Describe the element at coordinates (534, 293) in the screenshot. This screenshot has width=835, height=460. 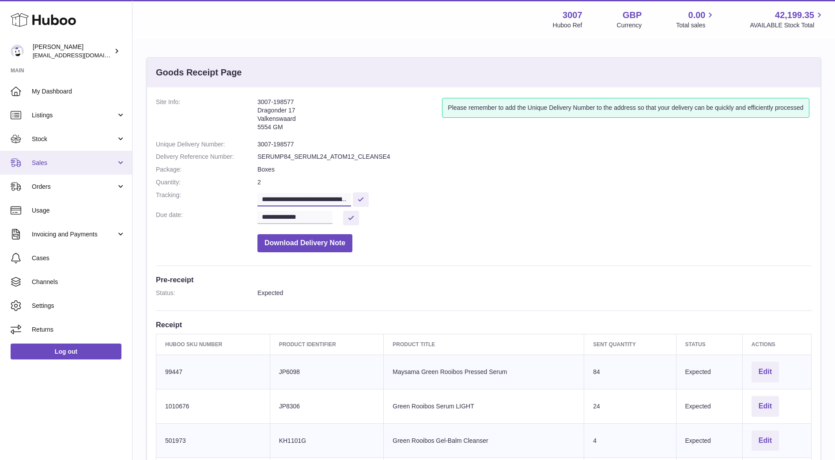
I see `dd: Expected` at that location.